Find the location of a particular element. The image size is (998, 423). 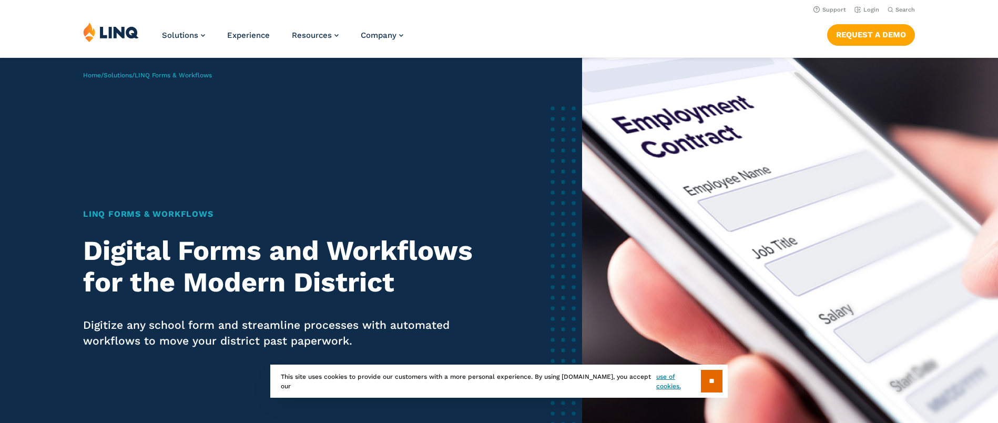

div: This site uses cookies to provide our customers with a more personal experience. By using [DOMAIN... is located at coordinates (499, 381).